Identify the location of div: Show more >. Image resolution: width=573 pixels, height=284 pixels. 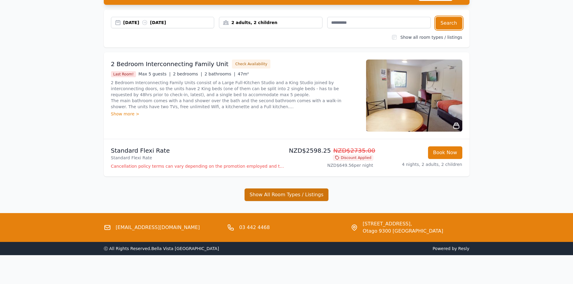
(235, 114).